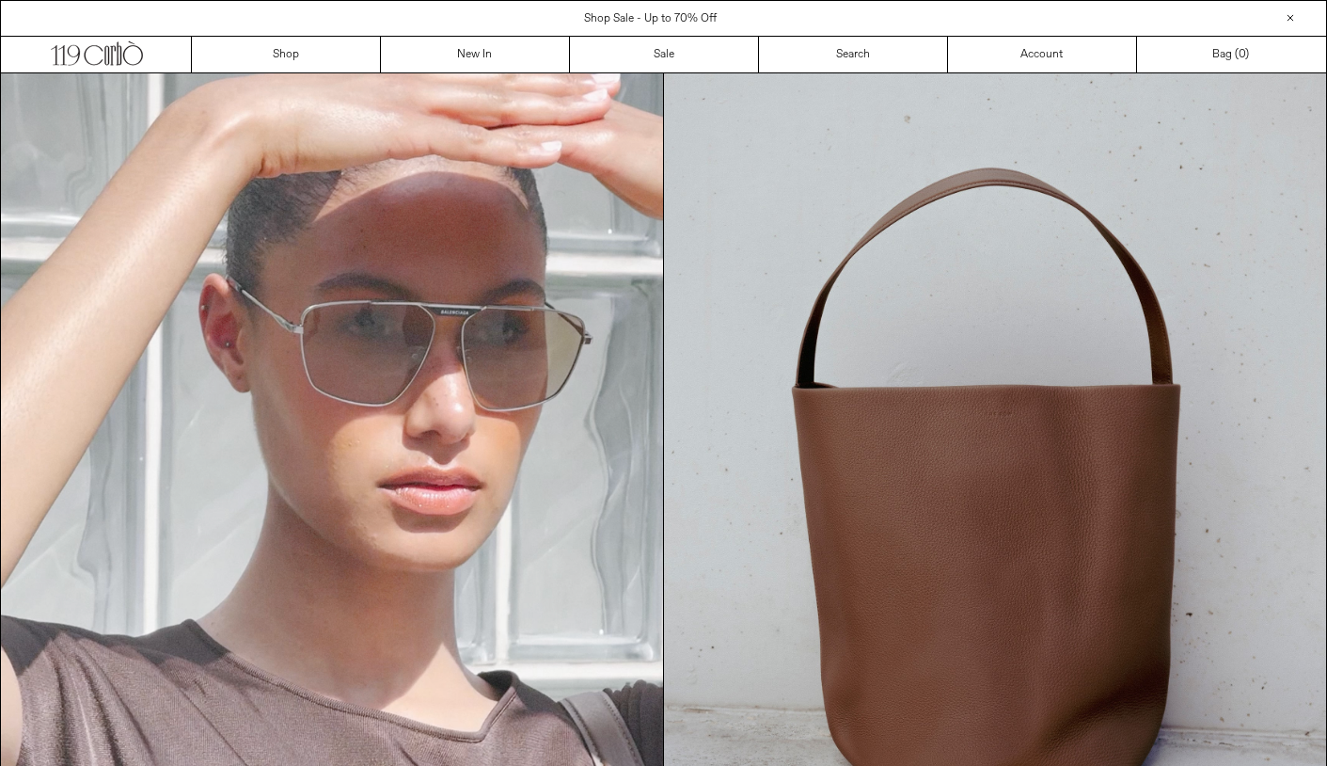 This screenshot has height=766, width=1327. What do you see at coordinates (650, 19) in the screenshot?
I see `a: Shop Sale - Up to 70% Off` at bounding box center [650, 19].